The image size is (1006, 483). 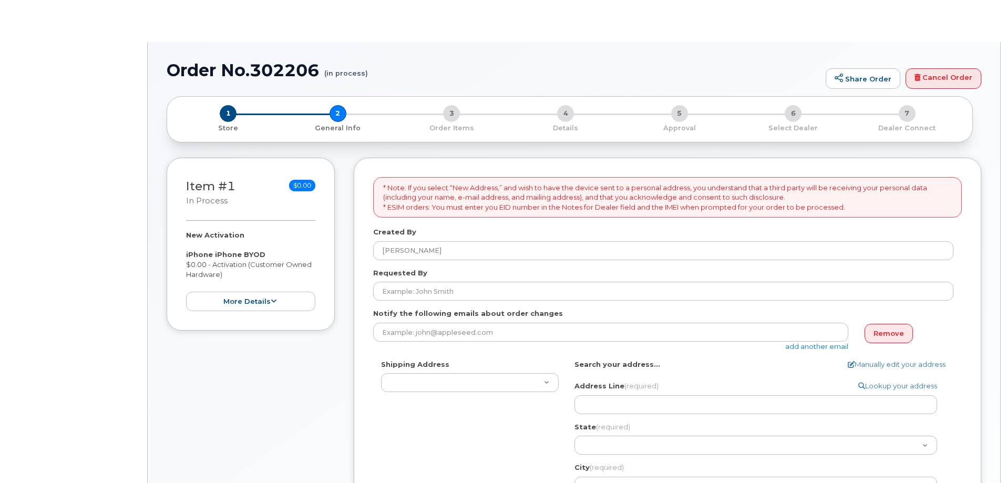 What do you see at coordinates (494, 70) in the screenshot?
I see `h1: Order No.302206` at bounding box center [494, 70].